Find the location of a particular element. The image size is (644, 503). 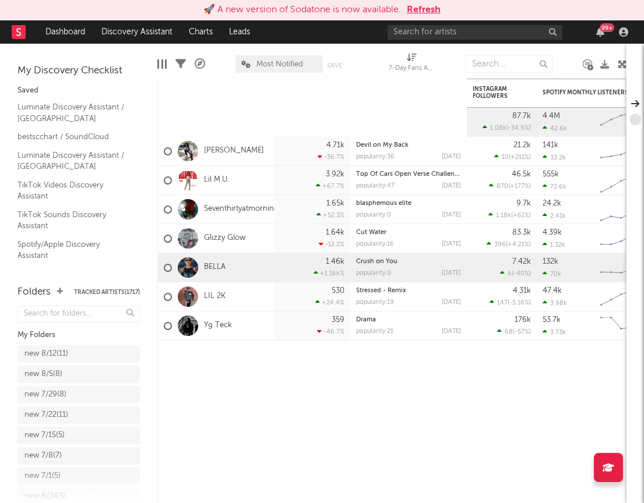

a: Yg Teck is located at coordinates (218, 326).